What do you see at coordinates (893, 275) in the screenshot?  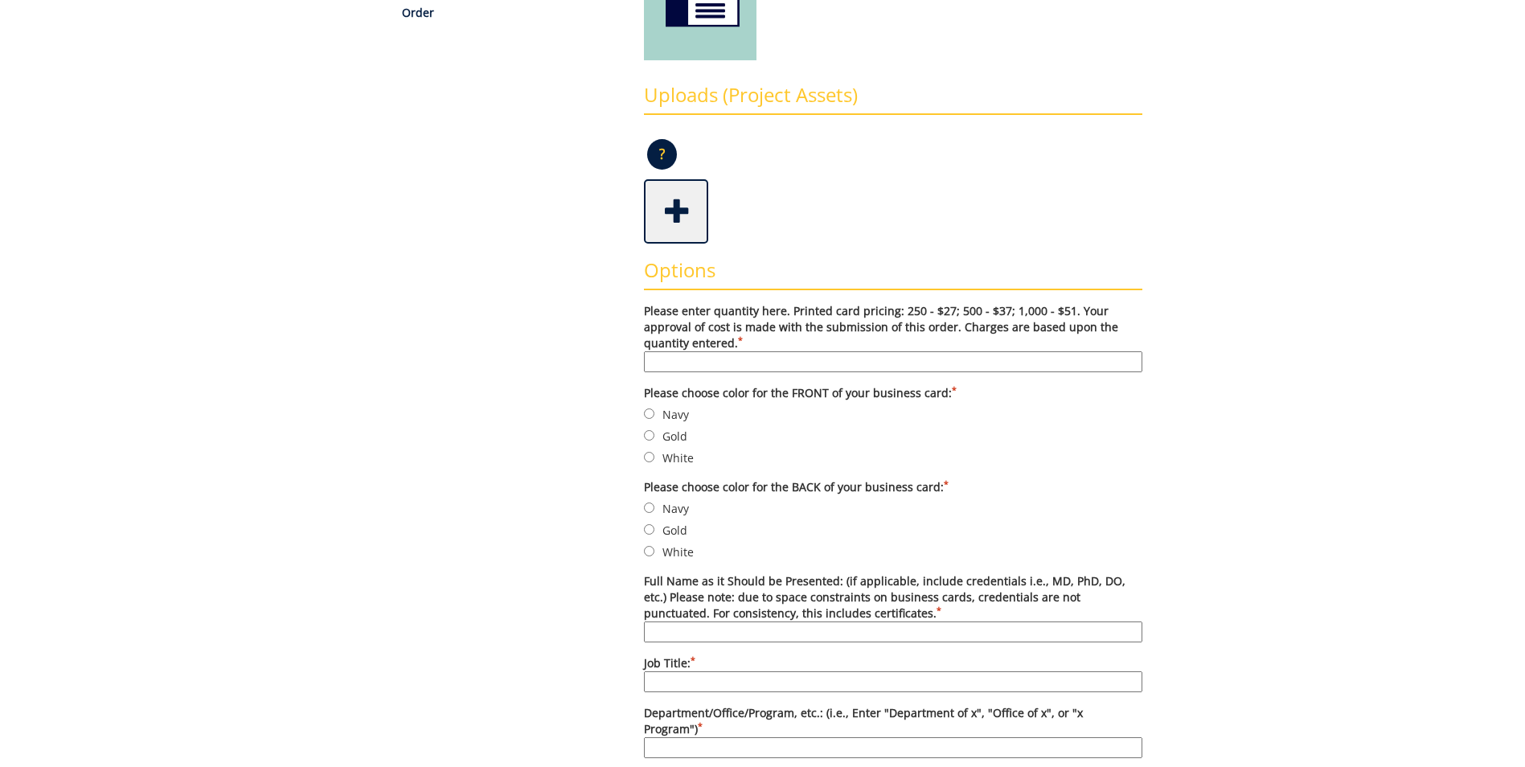 I see `h3: Options` at bounding box center [893, 275].